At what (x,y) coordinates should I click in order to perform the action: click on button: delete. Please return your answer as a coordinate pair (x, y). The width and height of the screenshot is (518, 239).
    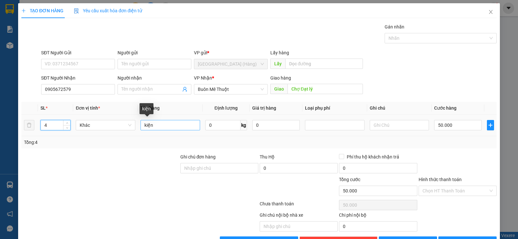
    Looking at the image, I should click on (29, 125).